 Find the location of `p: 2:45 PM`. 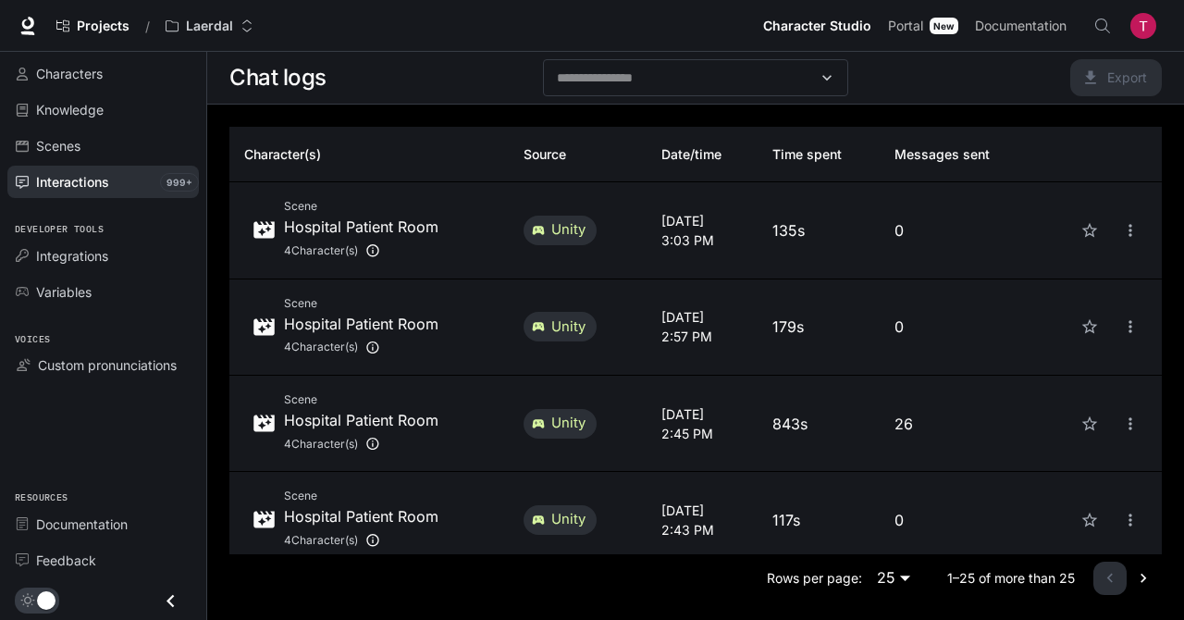

p: 2:45 PM is located at coordinates (702, 433).